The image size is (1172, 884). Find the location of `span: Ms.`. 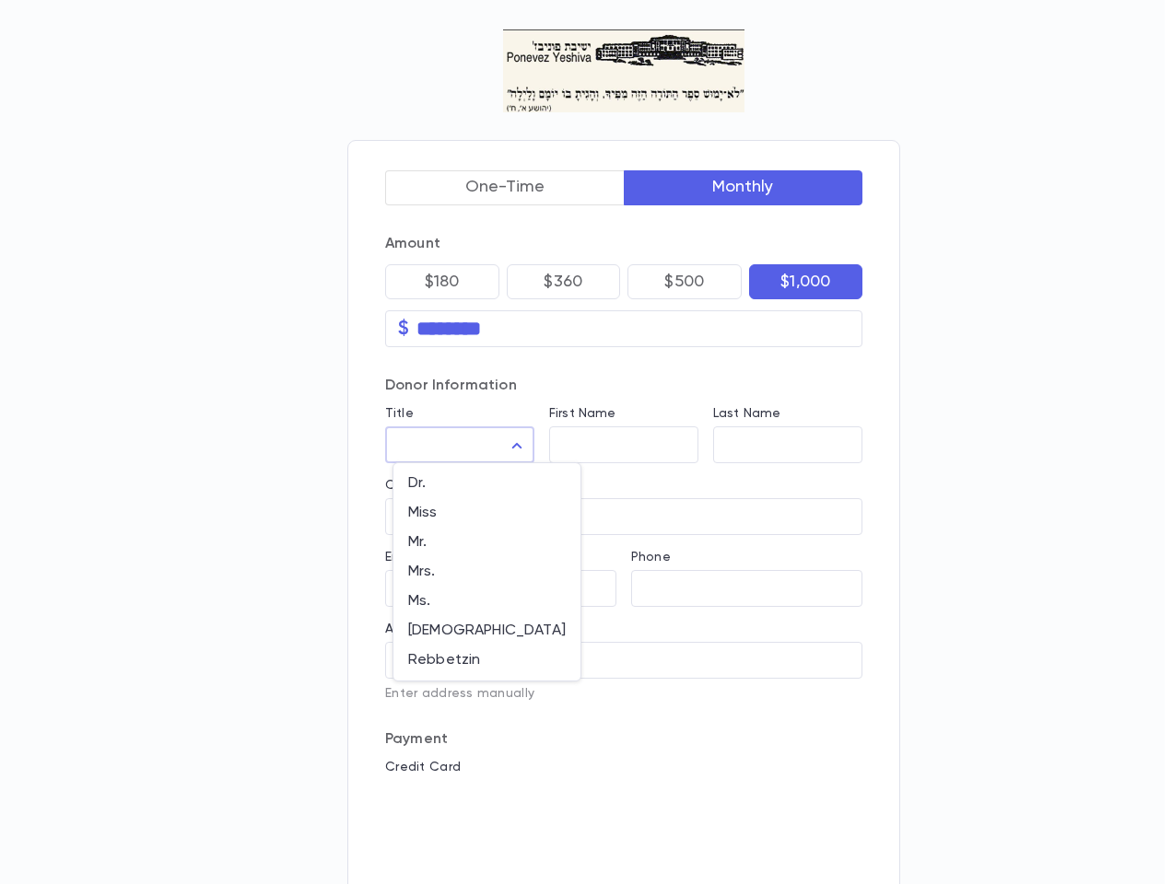

span: Ms. is located at coordinates (486, 602).